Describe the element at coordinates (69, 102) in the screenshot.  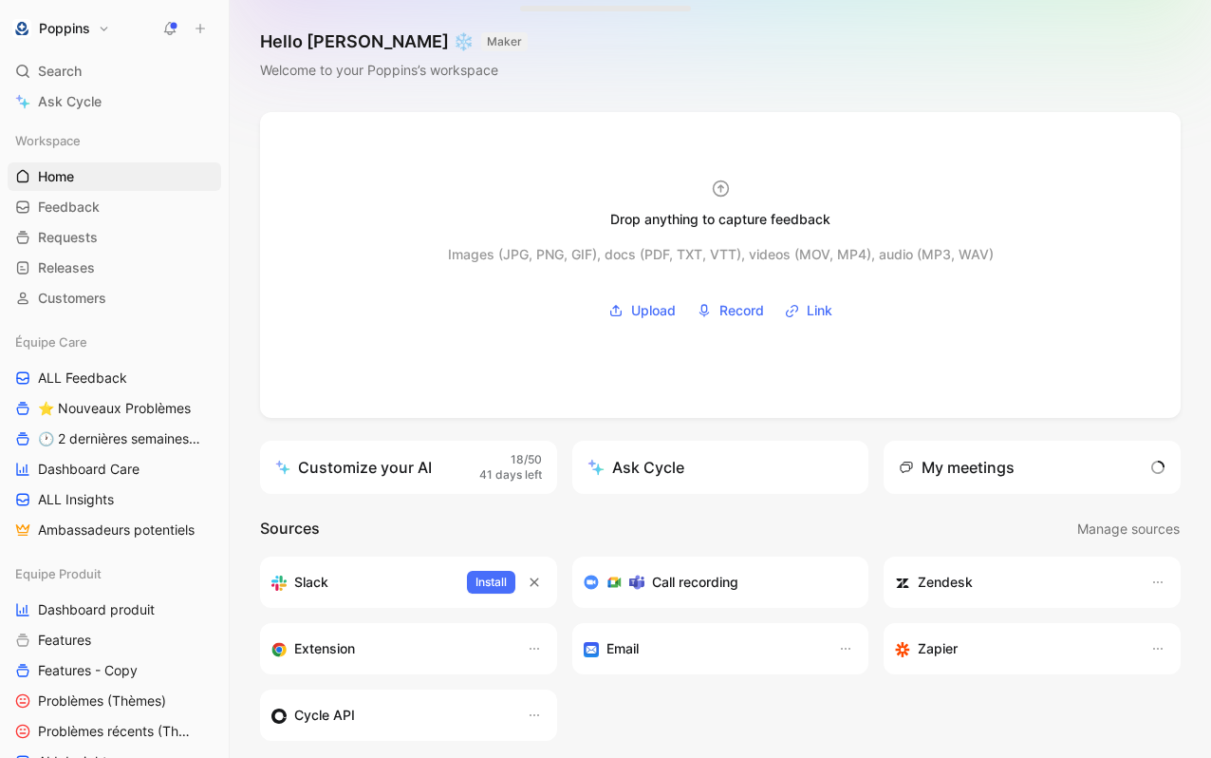
I see `span: Ask Cycle` at that location.